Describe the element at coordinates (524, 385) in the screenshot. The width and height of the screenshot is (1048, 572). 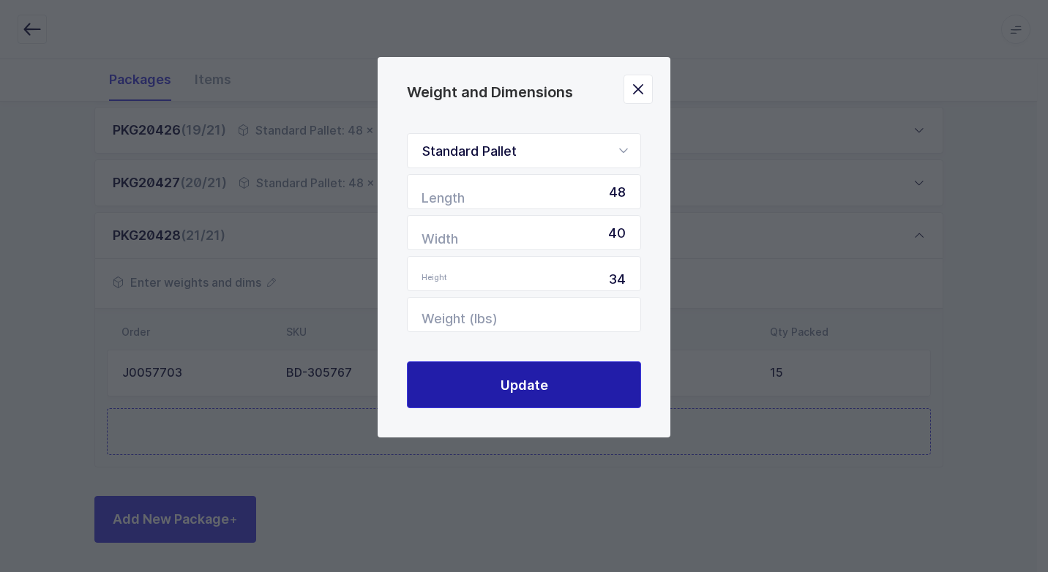
I see `span: Update` at that location.